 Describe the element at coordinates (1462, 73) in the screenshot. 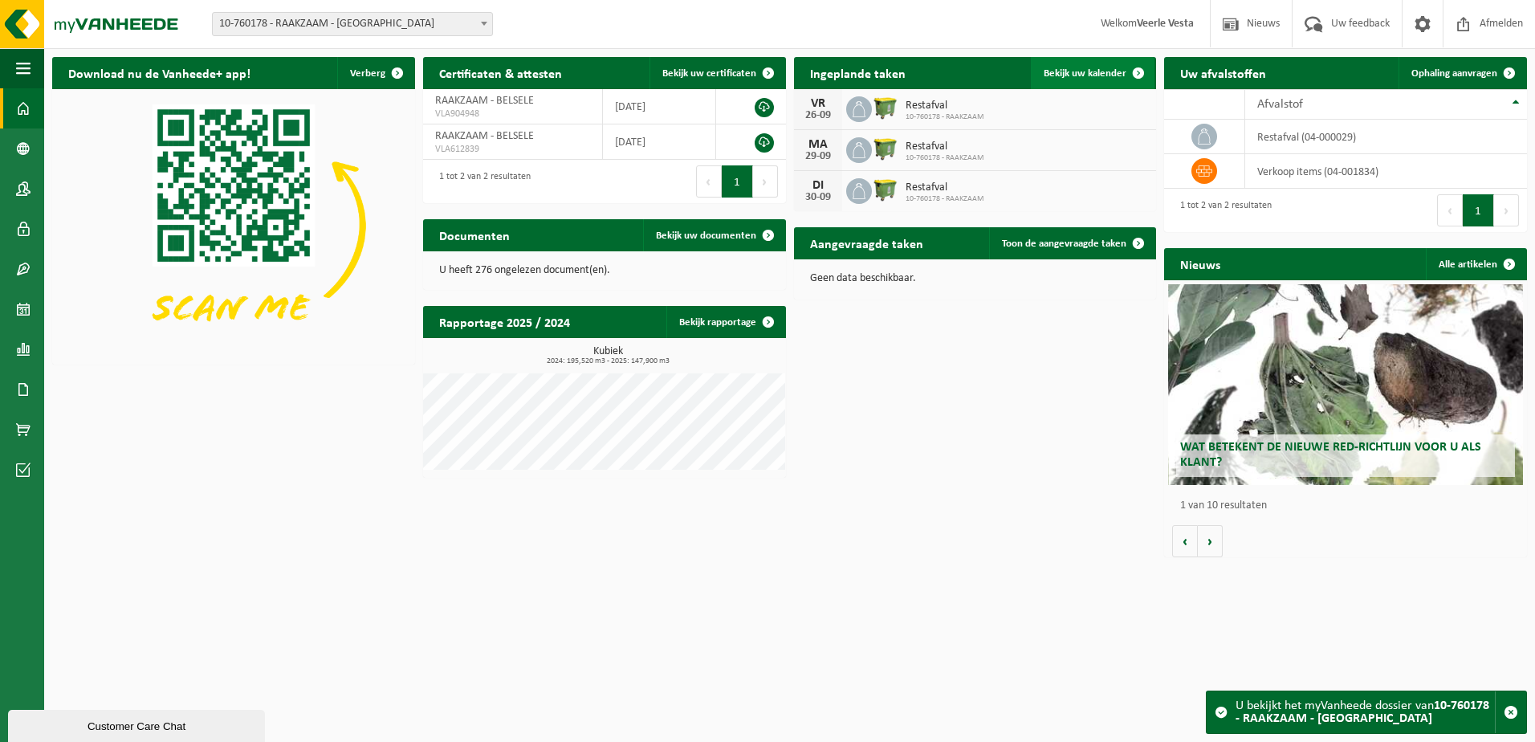

I see `a: Ophaling aanvragen` at that location.